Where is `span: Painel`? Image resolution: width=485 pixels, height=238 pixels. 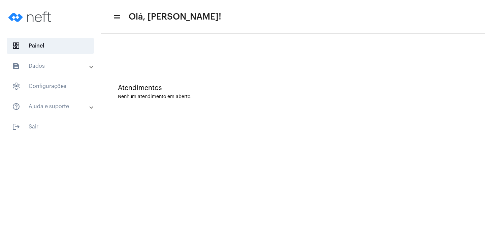
span: Painel is located at coordinates (50, 46).